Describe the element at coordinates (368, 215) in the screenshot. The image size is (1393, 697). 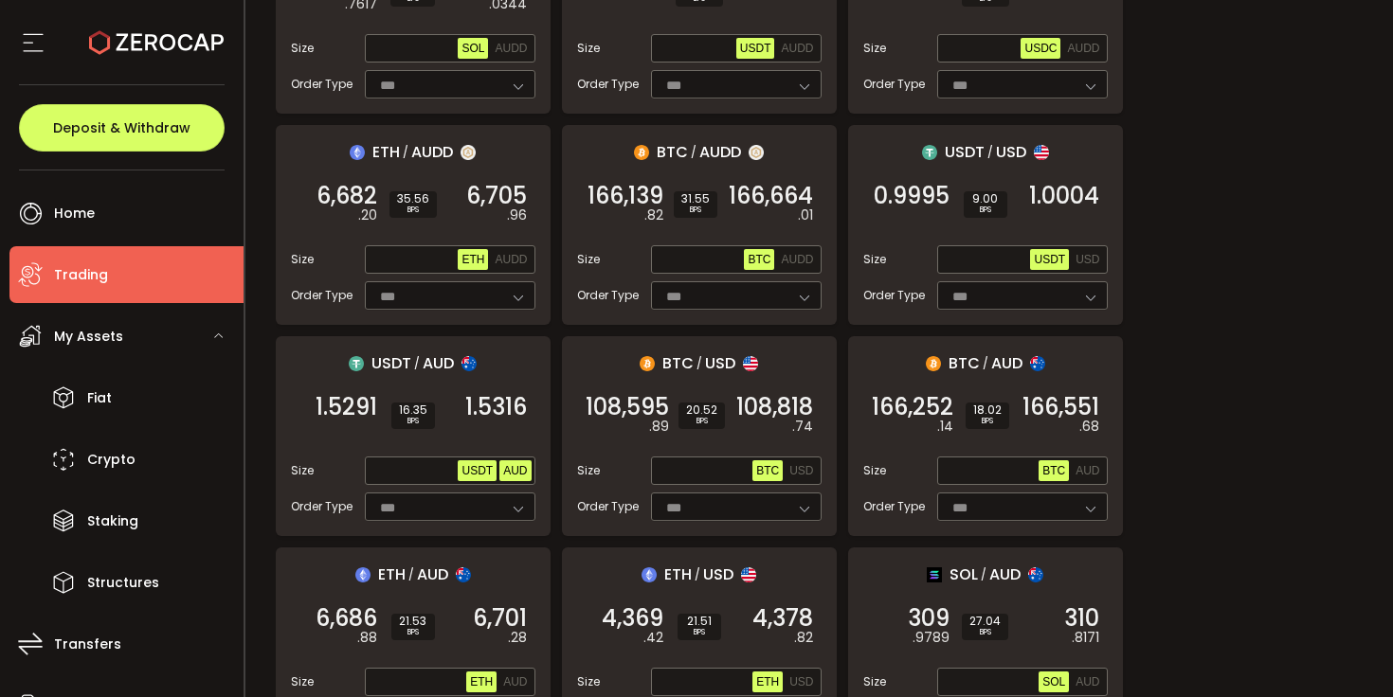
I see `em: .20` at that location.